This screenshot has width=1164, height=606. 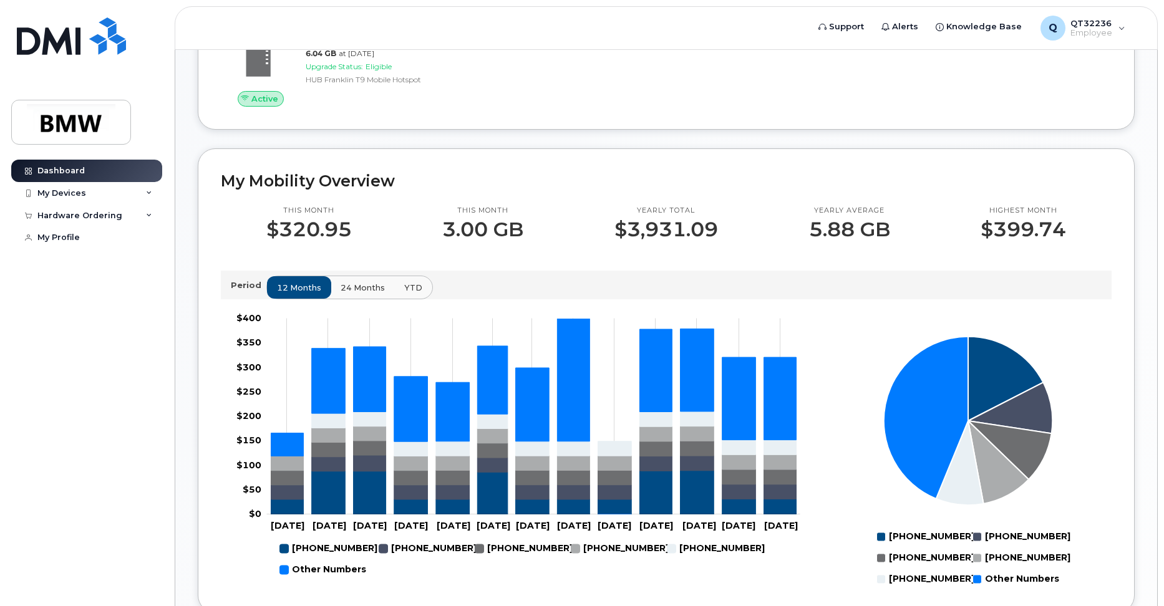 What do you see at coordinates (850, 211) in the screenshot?
I see `p: Yearly average` at bounding box center [850, 211].